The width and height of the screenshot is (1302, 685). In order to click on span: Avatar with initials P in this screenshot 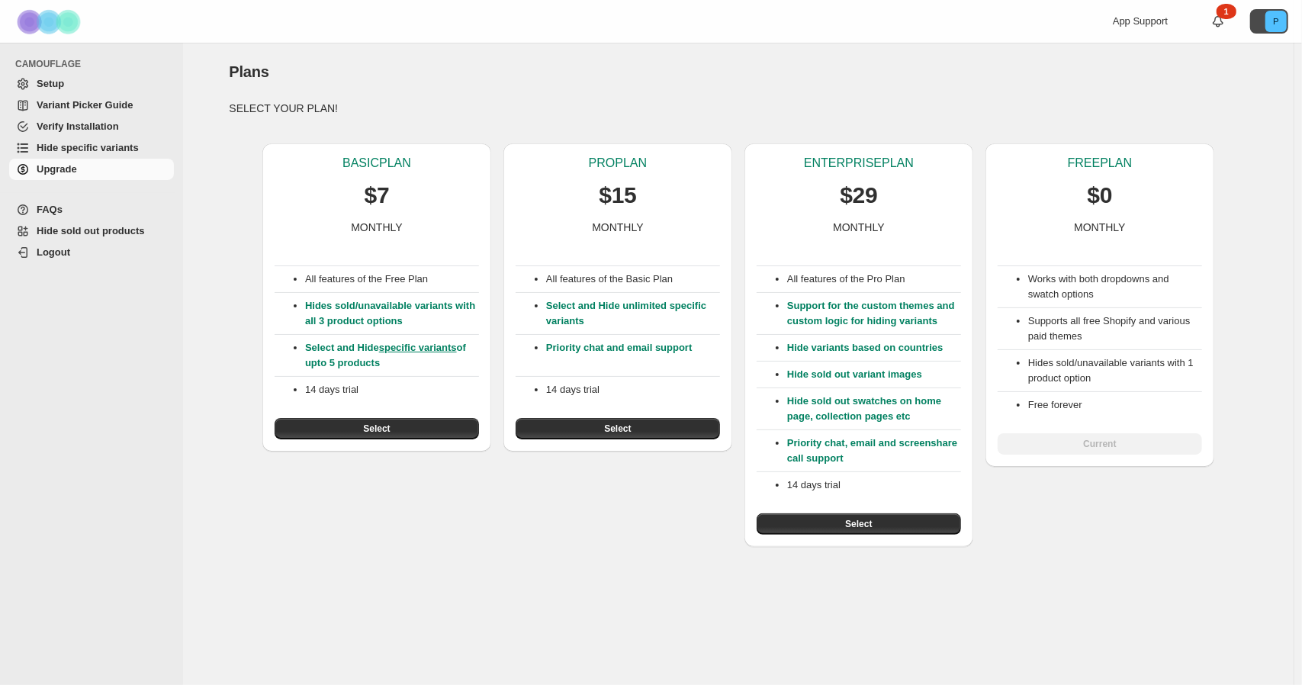, I will do `click(1276, 21)`.